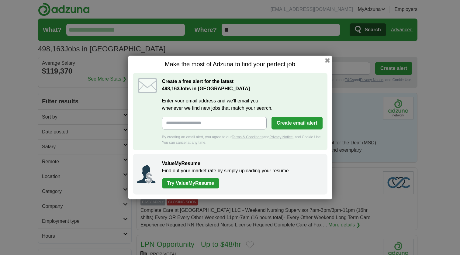 This screenshot has height=255, width=460. Describe the element at coordinates (191, 183) in the screenshot. I see `a: Try ValueMyResume` at that location.